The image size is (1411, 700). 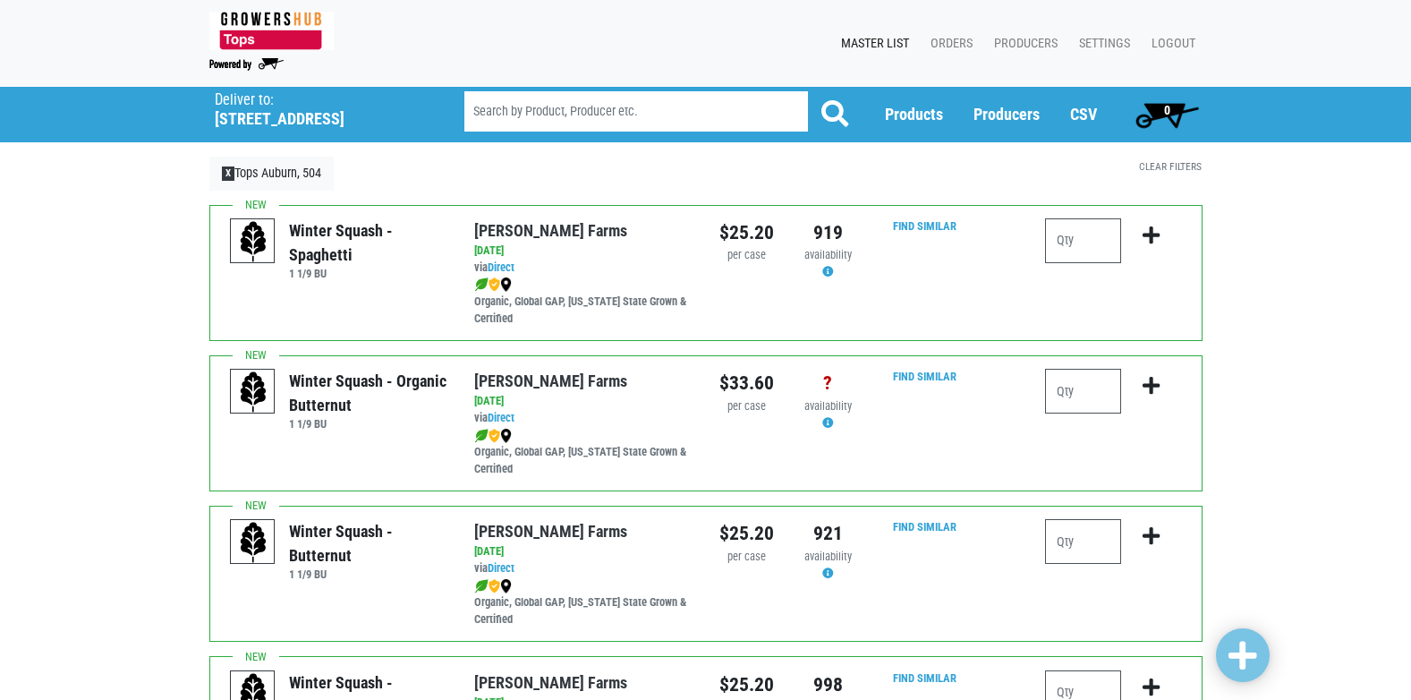 What do you see at coordinates (272, 174) in the screenshot?
I see `a: XTops Auburn, 504` at bounding box center [272, 174].